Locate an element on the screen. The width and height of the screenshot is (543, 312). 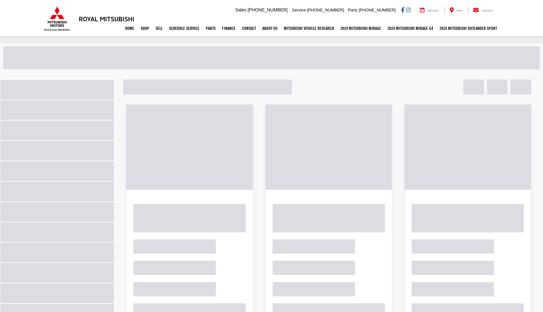
span: Parts is located at coordinates (353, 10).